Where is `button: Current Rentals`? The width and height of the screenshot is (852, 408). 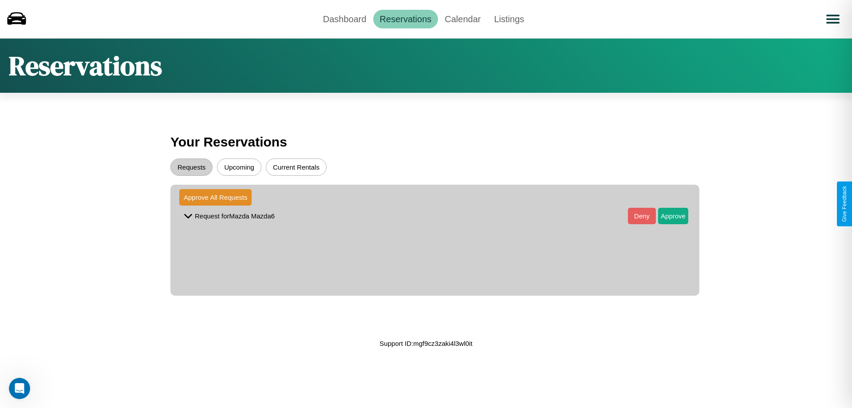 button: Current Rentals is located at coordinates (296, 167).